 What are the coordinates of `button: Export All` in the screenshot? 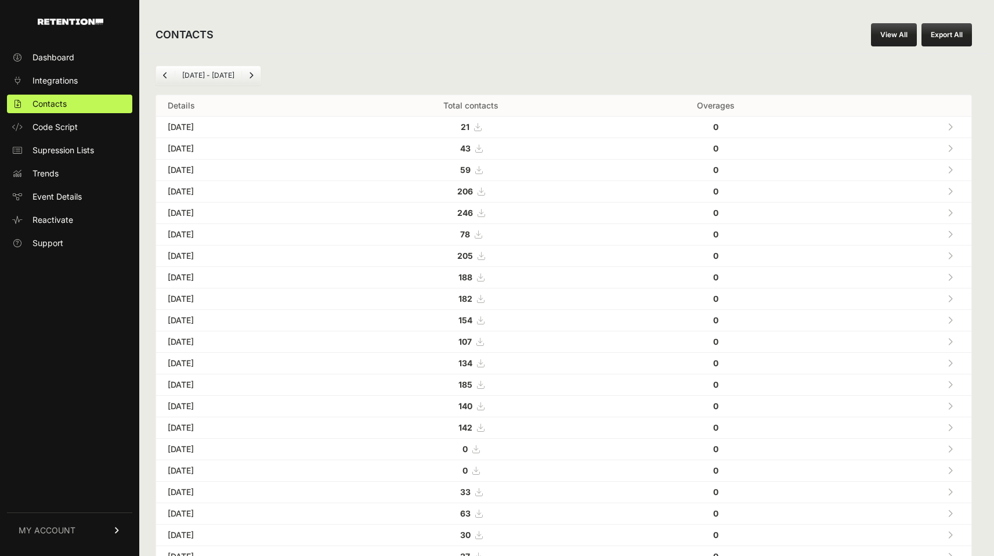 It's located at (946, 35).